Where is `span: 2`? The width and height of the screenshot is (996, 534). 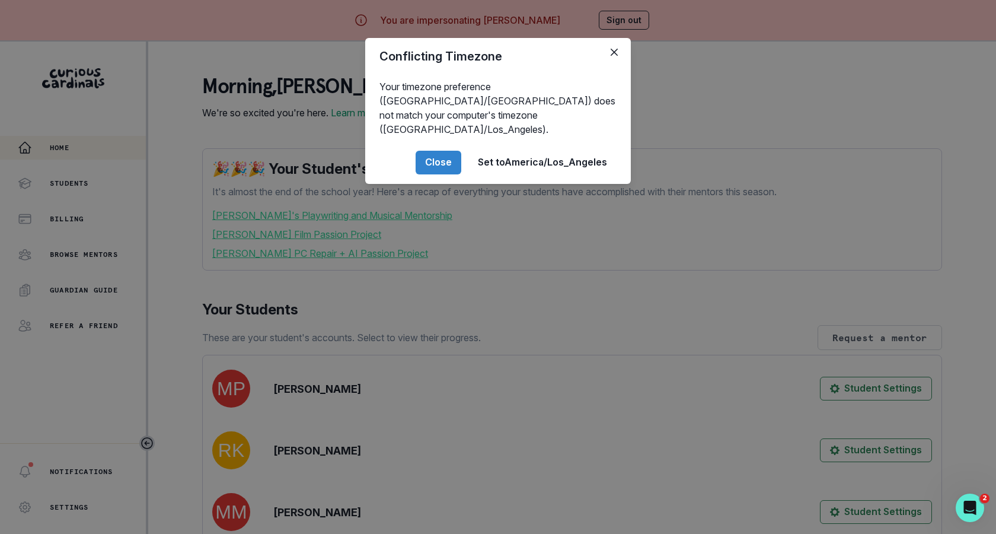
span: 2 is located at coordinates (985, 498).